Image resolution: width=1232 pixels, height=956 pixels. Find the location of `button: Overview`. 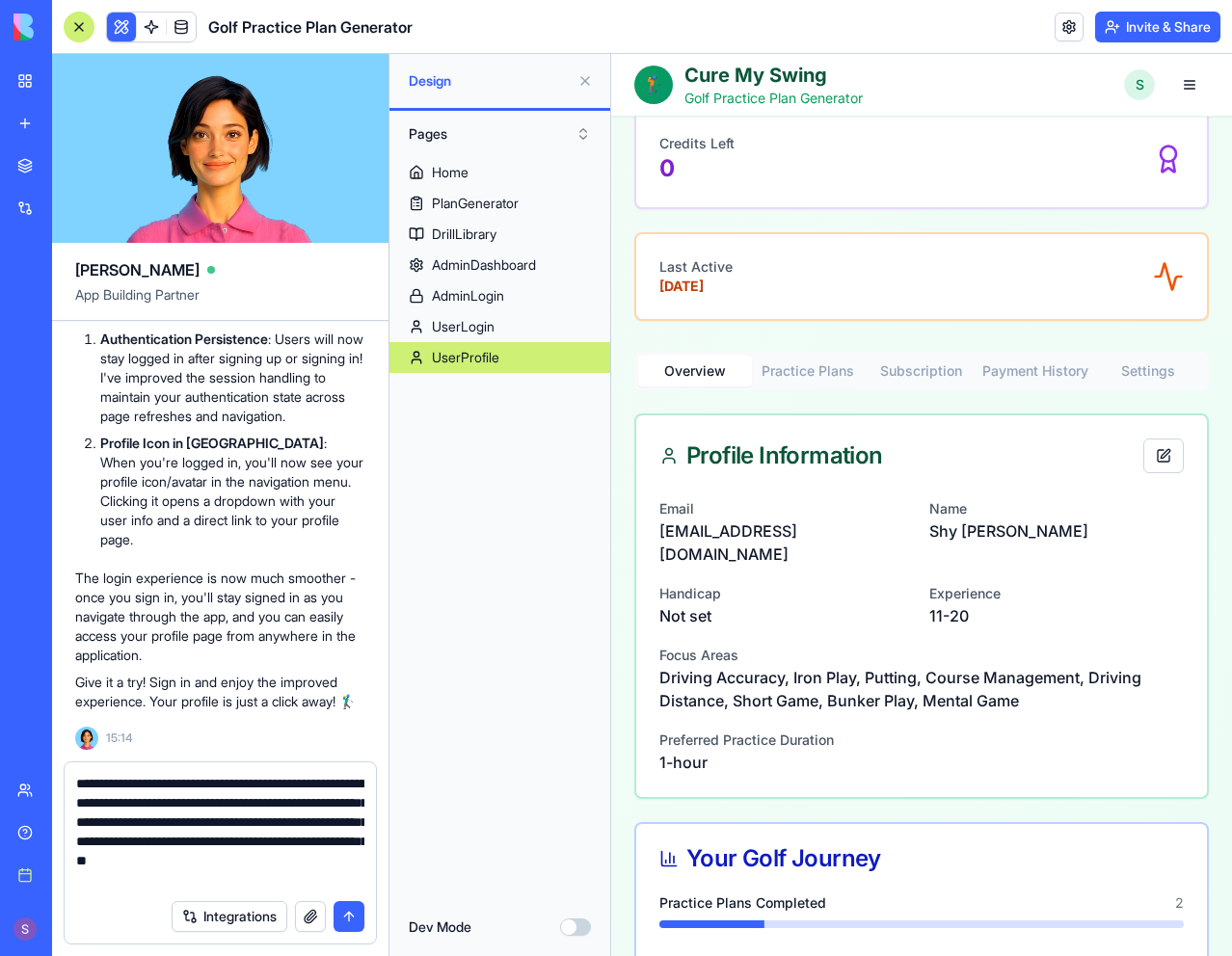

button: Overview is located at coordinates (84, 317).